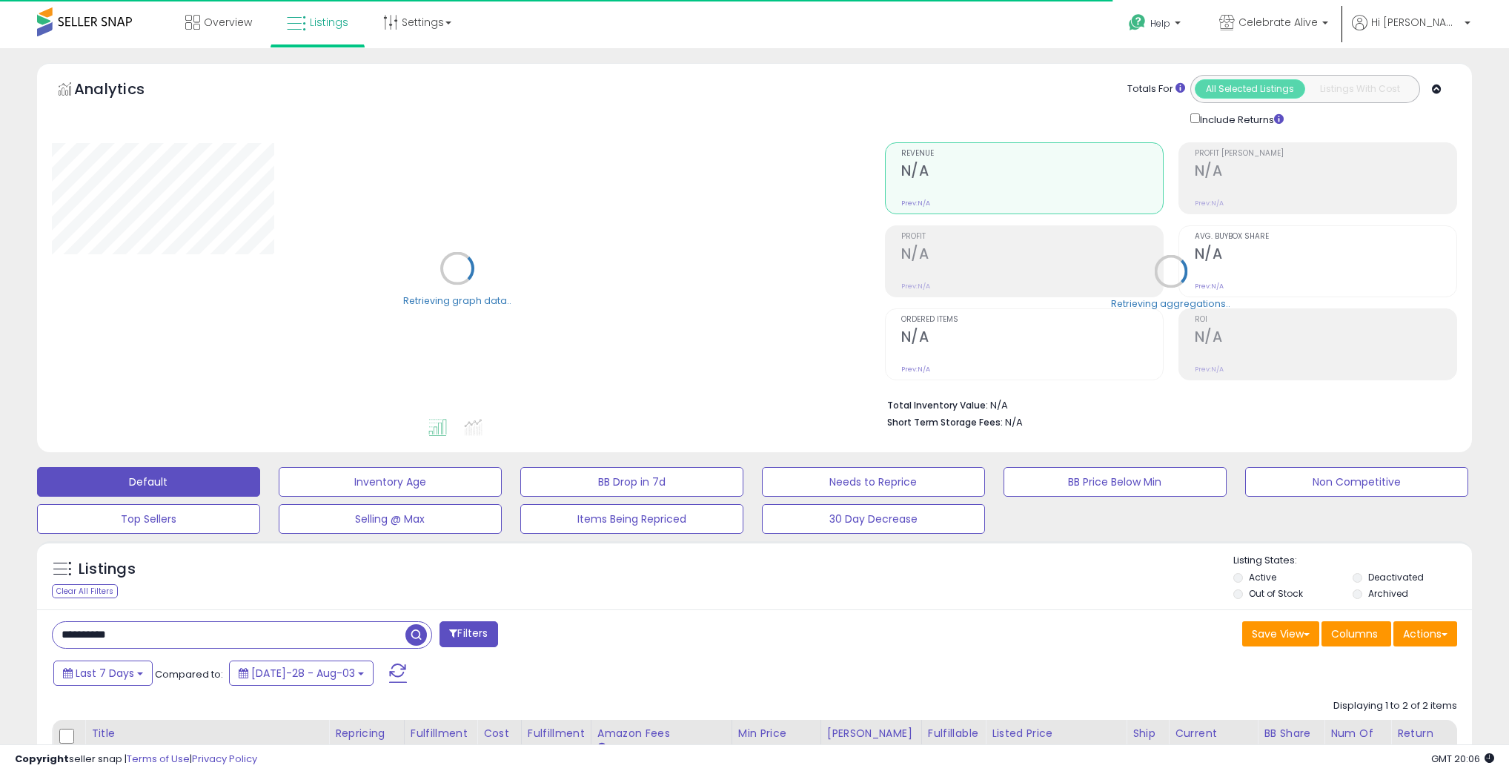 This screenshot has height=774, width=1509. Describe the element at coordinates (953, 741) in the screenshot. I see `div: Fulfillable Quantity` at that location.